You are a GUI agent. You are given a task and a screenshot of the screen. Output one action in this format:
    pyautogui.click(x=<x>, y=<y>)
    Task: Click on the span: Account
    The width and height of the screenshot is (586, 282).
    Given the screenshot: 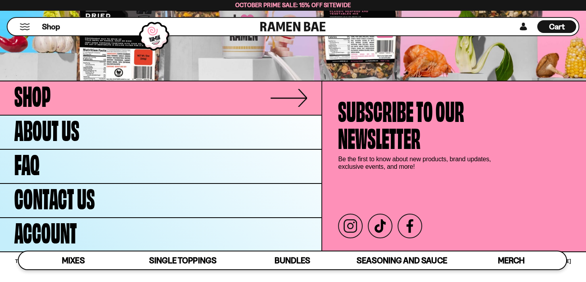 What is the action you would take?
    pyautogui.click(x=46, y=230)
    